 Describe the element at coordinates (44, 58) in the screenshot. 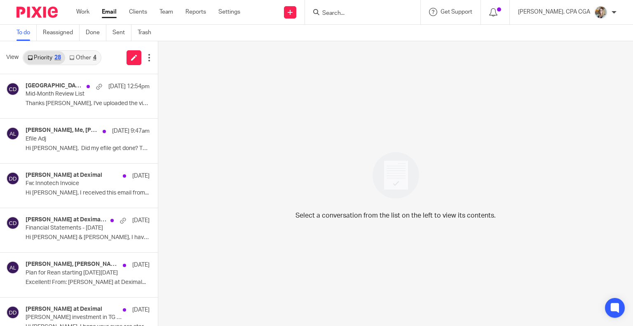

I see `a: Priority28` at that location.